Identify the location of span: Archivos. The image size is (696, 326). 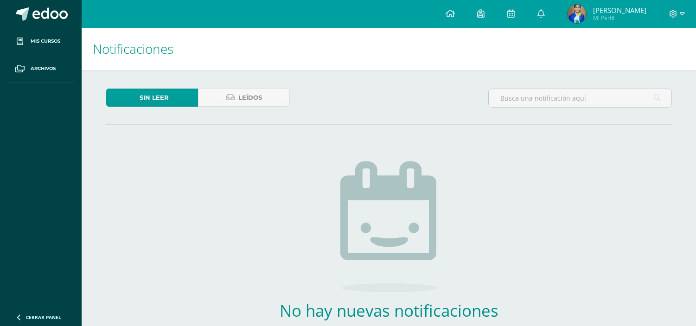
(43, 69).